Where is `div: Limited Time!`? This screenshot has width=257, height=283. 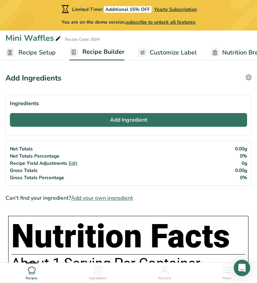 div: Limited Time! is located at coordinates (129, 9).